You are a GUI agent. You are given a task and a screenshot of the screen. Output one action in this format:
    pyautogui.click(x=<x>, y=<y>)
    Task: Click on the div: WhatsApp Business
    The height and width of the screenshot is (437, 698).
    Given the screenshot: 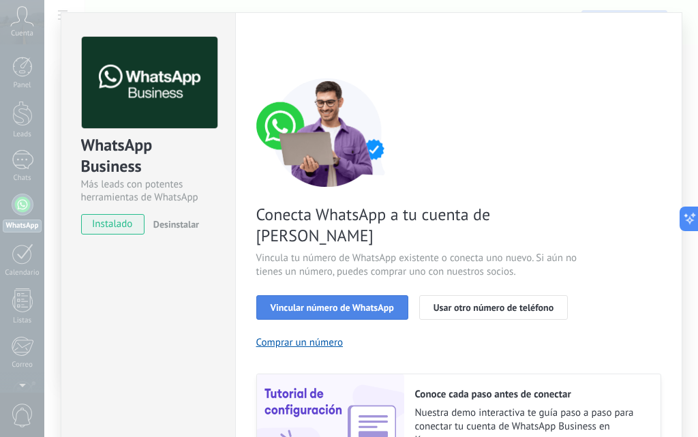 What is the action you would take?
    pyautogui.click(x=148, y=156)
    